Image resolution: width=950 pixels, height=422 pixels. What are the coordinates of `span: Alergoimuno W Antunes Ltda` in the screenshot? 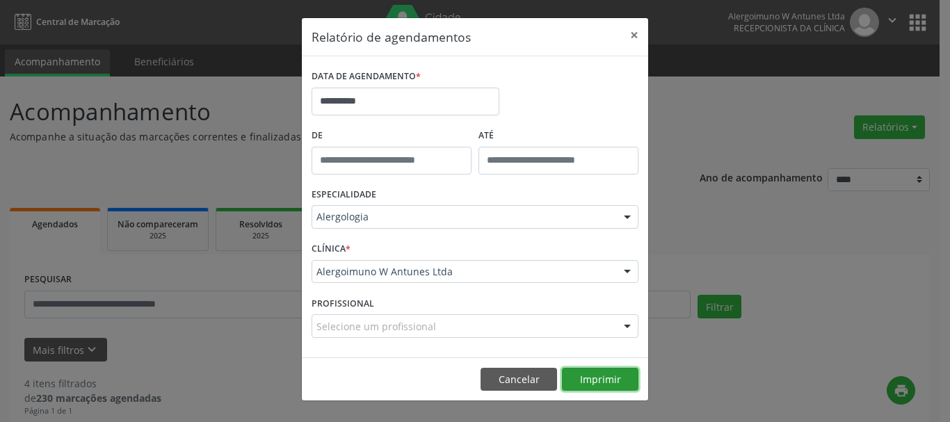 It's located at (463, 272).